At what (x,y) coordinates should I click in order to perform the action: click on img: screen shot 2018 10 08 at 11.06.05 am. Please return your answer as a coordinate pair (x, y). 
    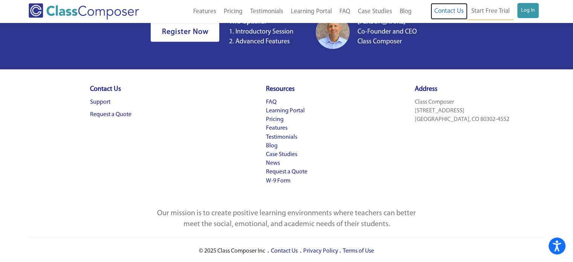
    Looking at the image, I should click on (333, 32).